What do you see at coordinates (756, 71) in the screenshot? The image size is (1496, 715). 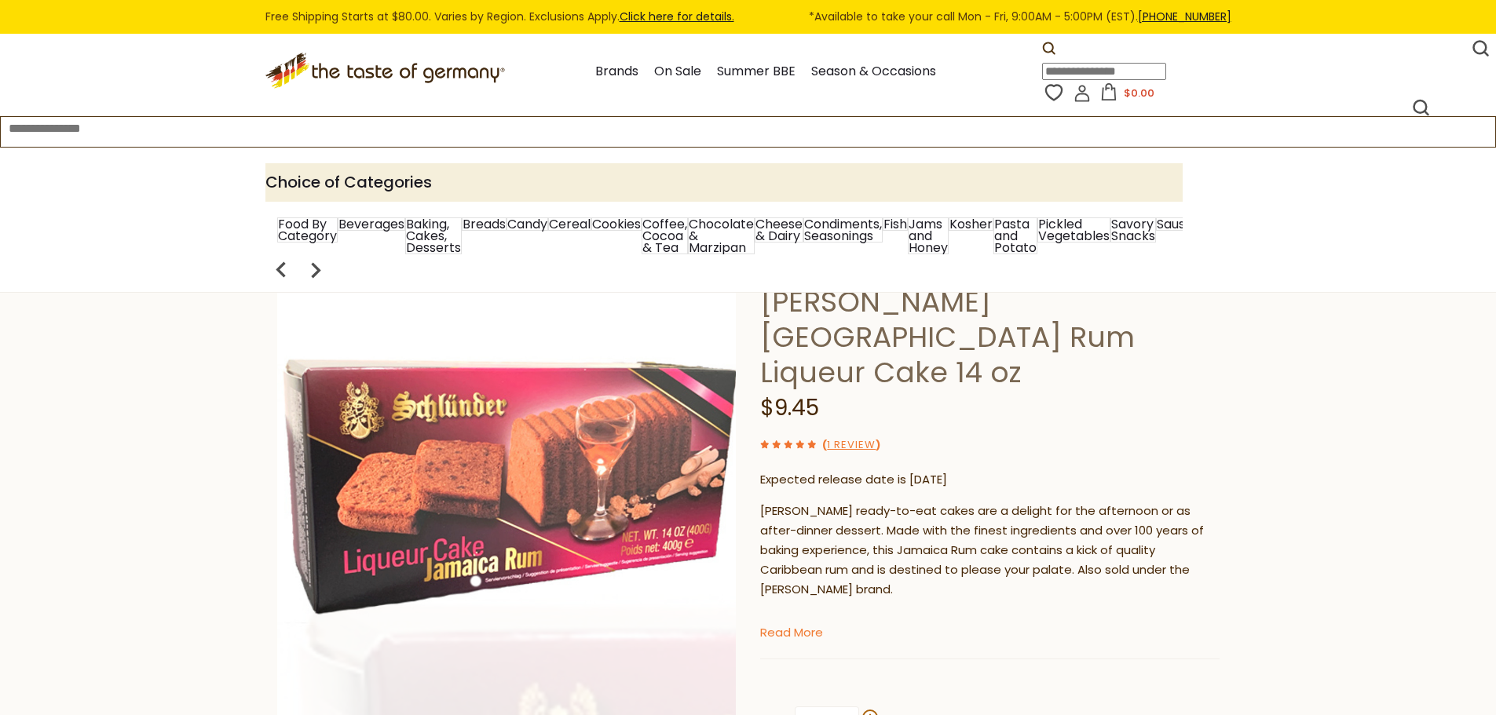 I see `a: Summer BBE` at bounding box center [756, 71].